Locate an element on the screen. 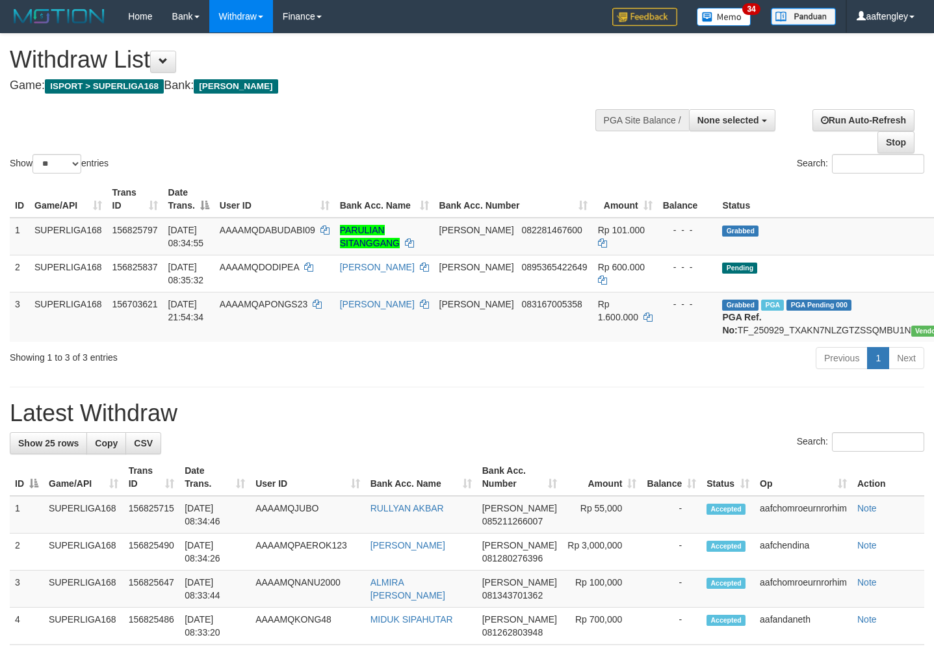 The image size is (934, 646). span: AAAAMQDABUDABI09 is located at coordinates (267, 230).